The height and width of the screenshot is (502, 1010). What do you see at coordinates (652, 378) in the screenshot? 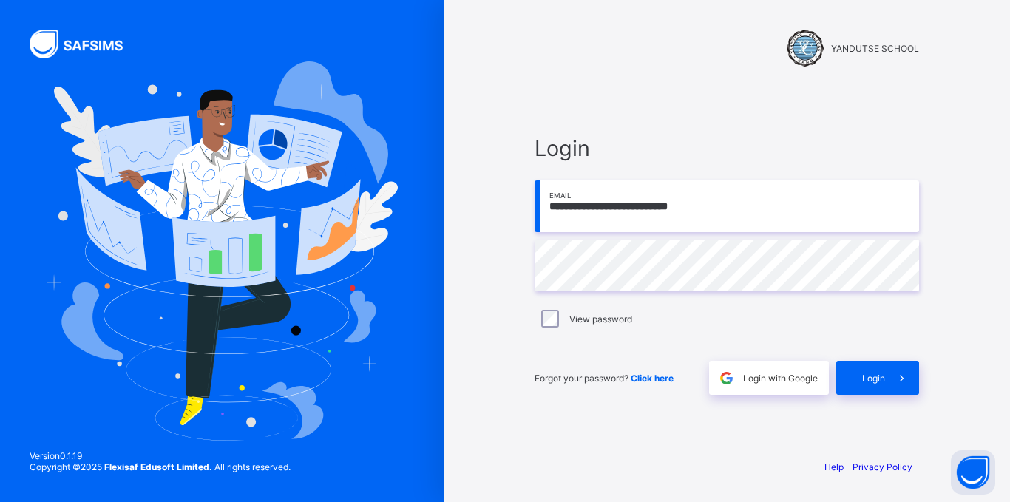
I see `span: Click here` at bounding box center [652, 378].